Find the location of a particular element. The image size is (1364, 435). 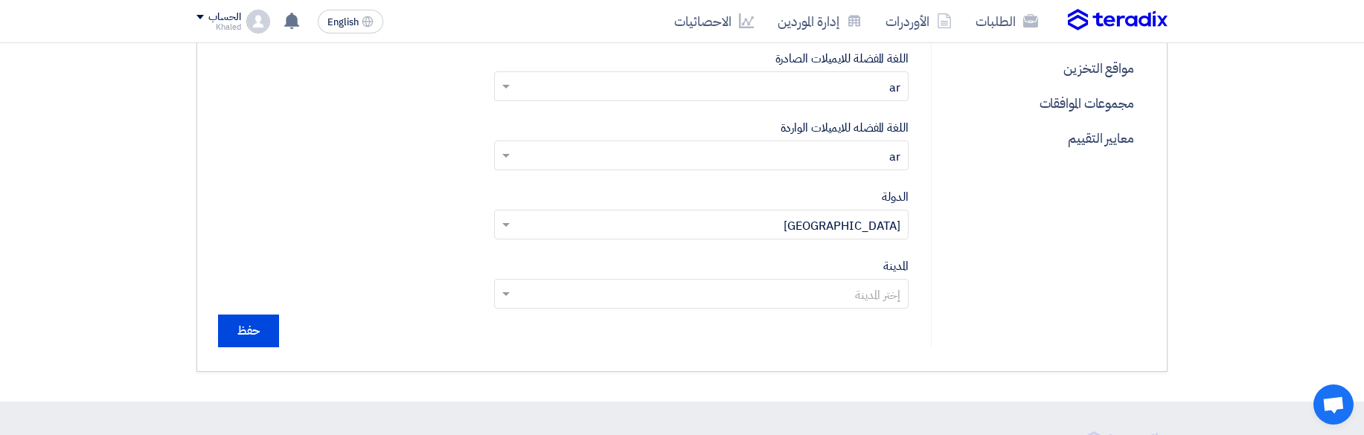

span: English is located at coordinates (343, 22).